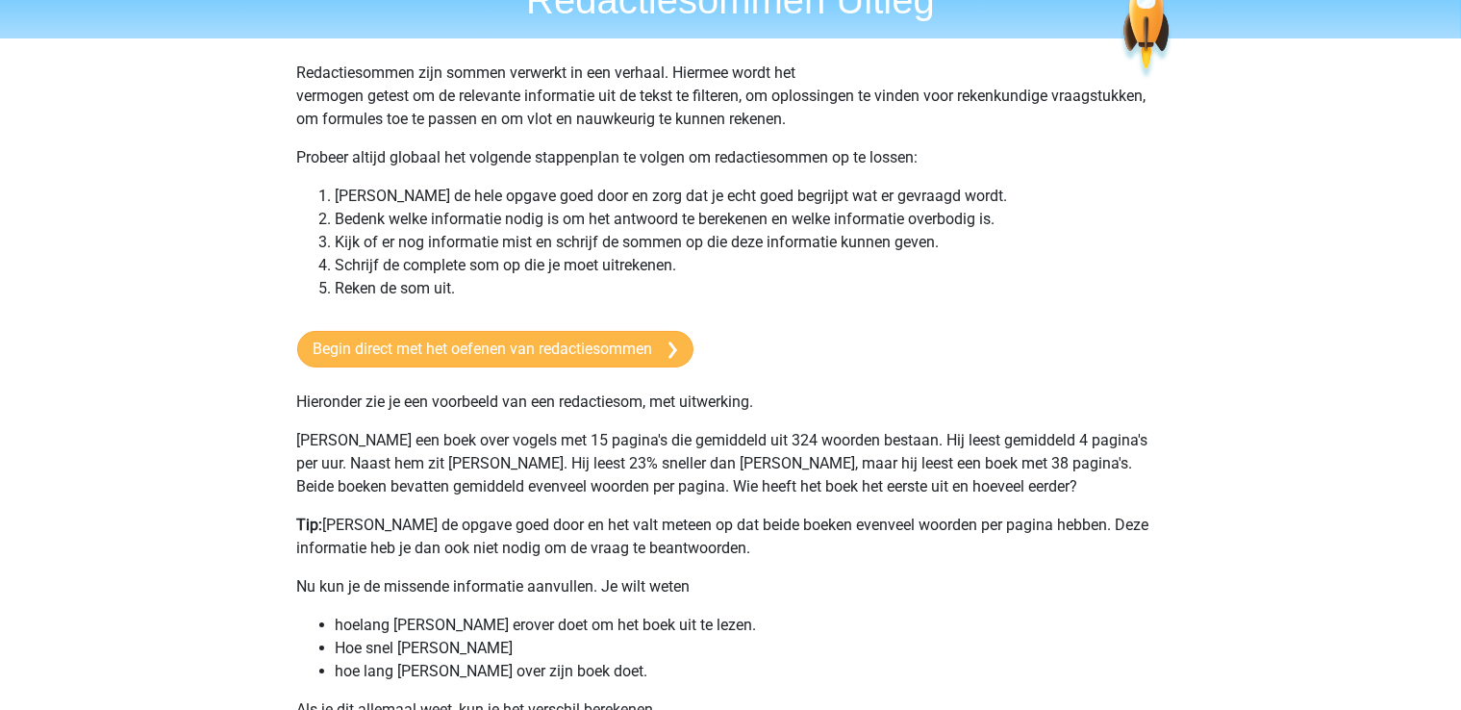 Image resolution: width=1461 pixels, height=710 pixels. Describe the element at coordinates (750, 265) in the screenshot. I see `li: Schrijf de complete som op die je moet uitrekenen.` at that location.